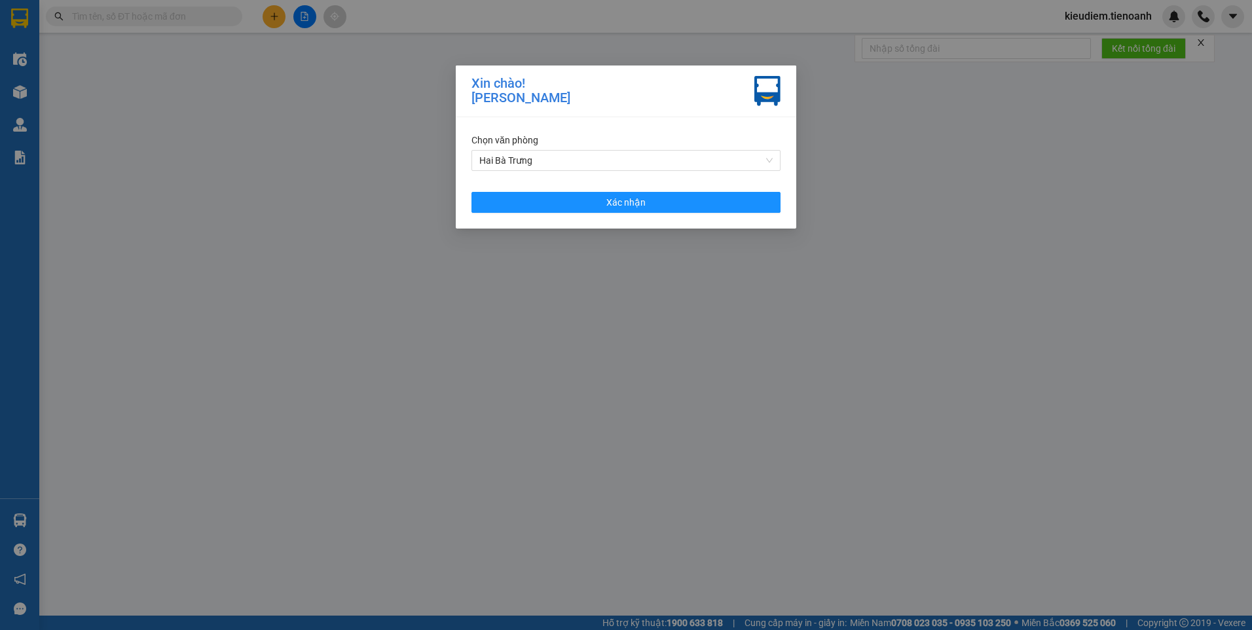 This screenshot has height=630, width=1252. What do you see at coordinates (626, 202) in the screenshot?
I see `button: Xác nhận` at bounding box center [626, 202].